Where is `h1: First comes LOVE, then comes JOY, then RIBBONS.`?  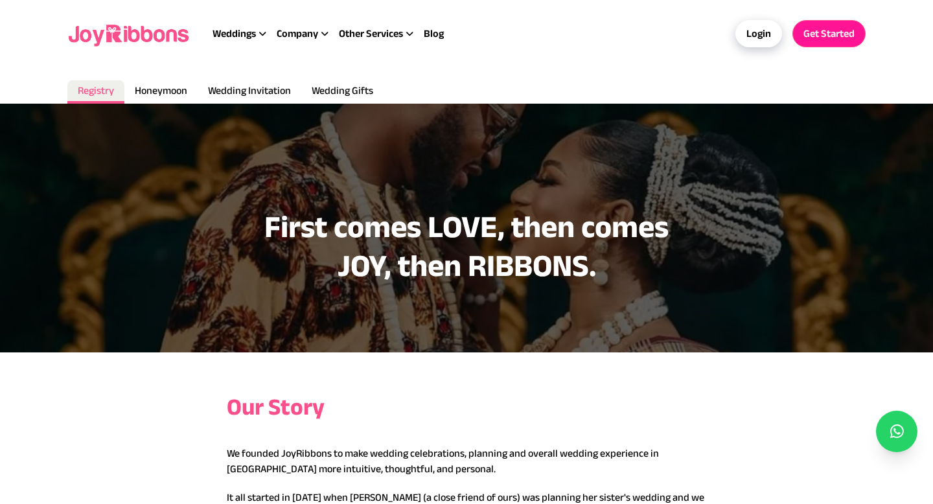
h1: First comes LOVE, then comes JOY, then RIBBONS. is located at coordinates (467, 246).